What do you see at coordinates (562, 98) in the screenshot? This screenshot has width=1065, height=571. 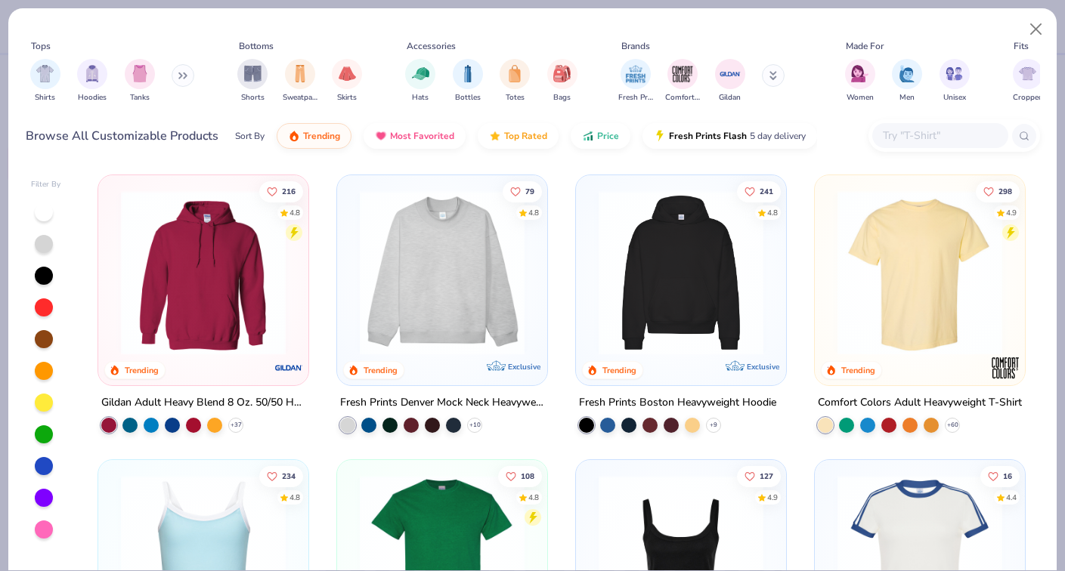 I see `span: Bags` at bounding box center [562, 98].